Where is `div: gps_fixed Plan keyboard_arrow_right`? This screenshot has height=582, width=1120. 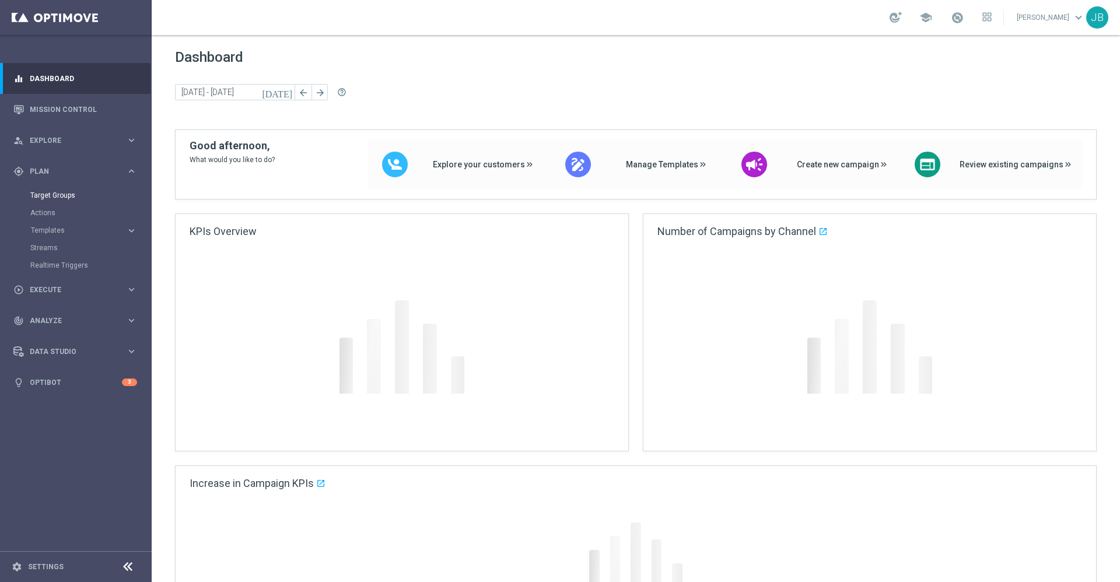
div: gps_fixed Plan keyboard_arrow_right is located at coordinates (75, 171).